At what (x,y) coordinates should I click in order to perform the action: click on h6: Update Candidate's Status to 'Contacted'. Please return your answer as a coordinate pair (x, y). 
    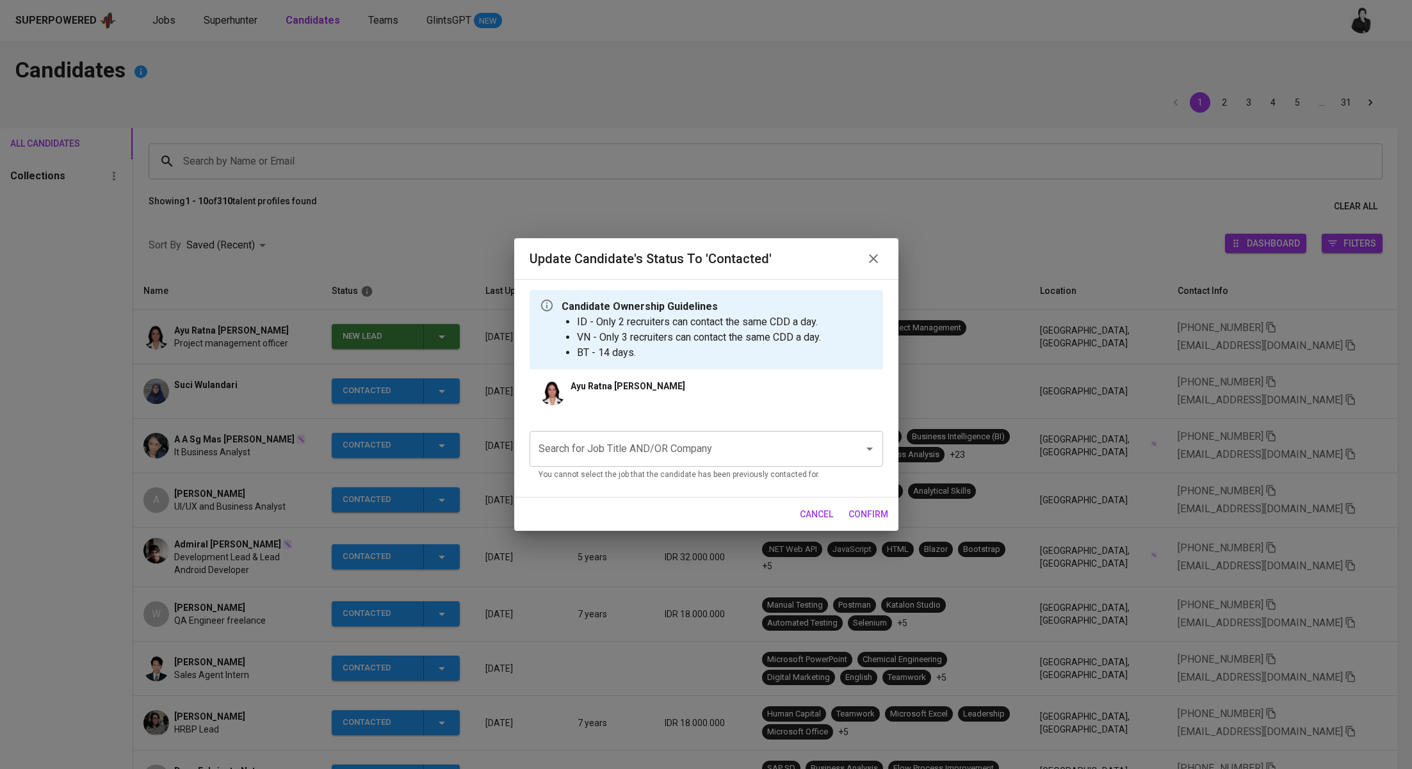
    Looking at the image, I should click on (651, 259).